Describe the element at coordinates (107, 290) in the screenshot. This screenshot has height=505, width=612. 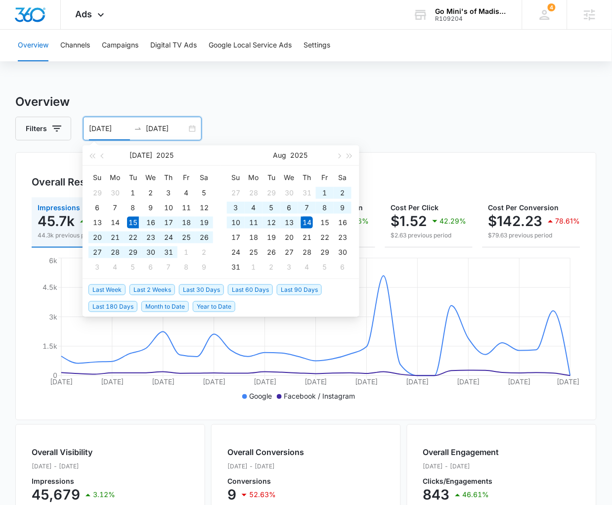
I see `span: Last Week` at that location.